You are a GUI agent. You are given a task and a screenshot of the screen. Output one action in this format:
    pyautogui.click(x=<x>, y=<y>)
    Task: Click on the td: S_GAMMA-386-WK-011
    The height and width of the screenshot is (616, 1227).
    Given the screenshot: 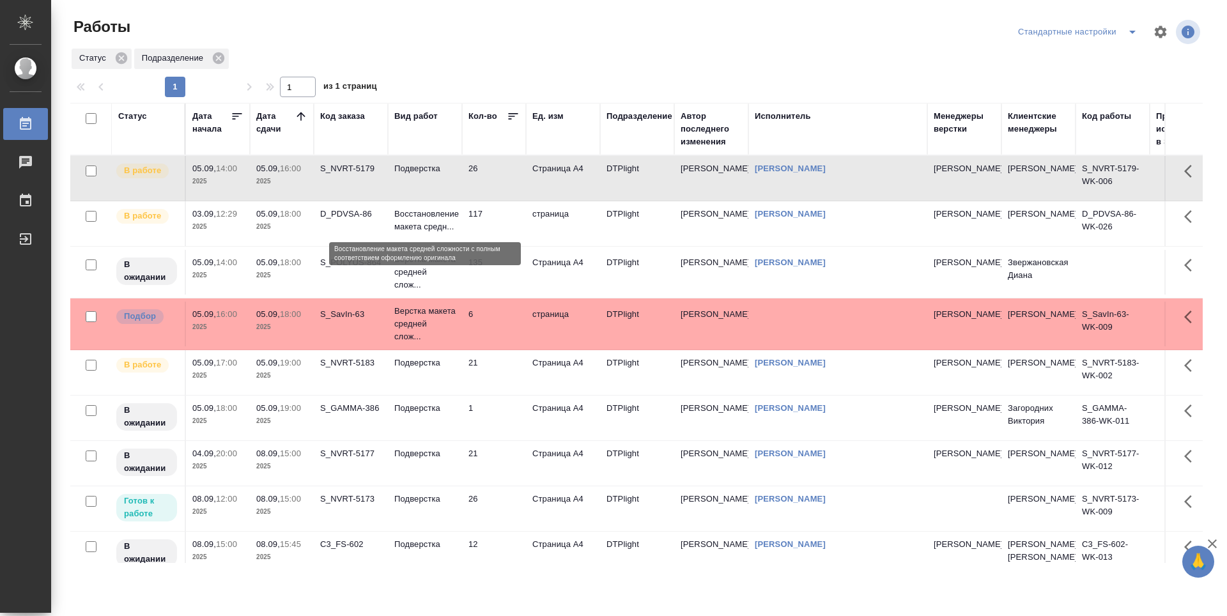 What is the action you would take?
    pyautogui.click(x=1113, y=418)
    